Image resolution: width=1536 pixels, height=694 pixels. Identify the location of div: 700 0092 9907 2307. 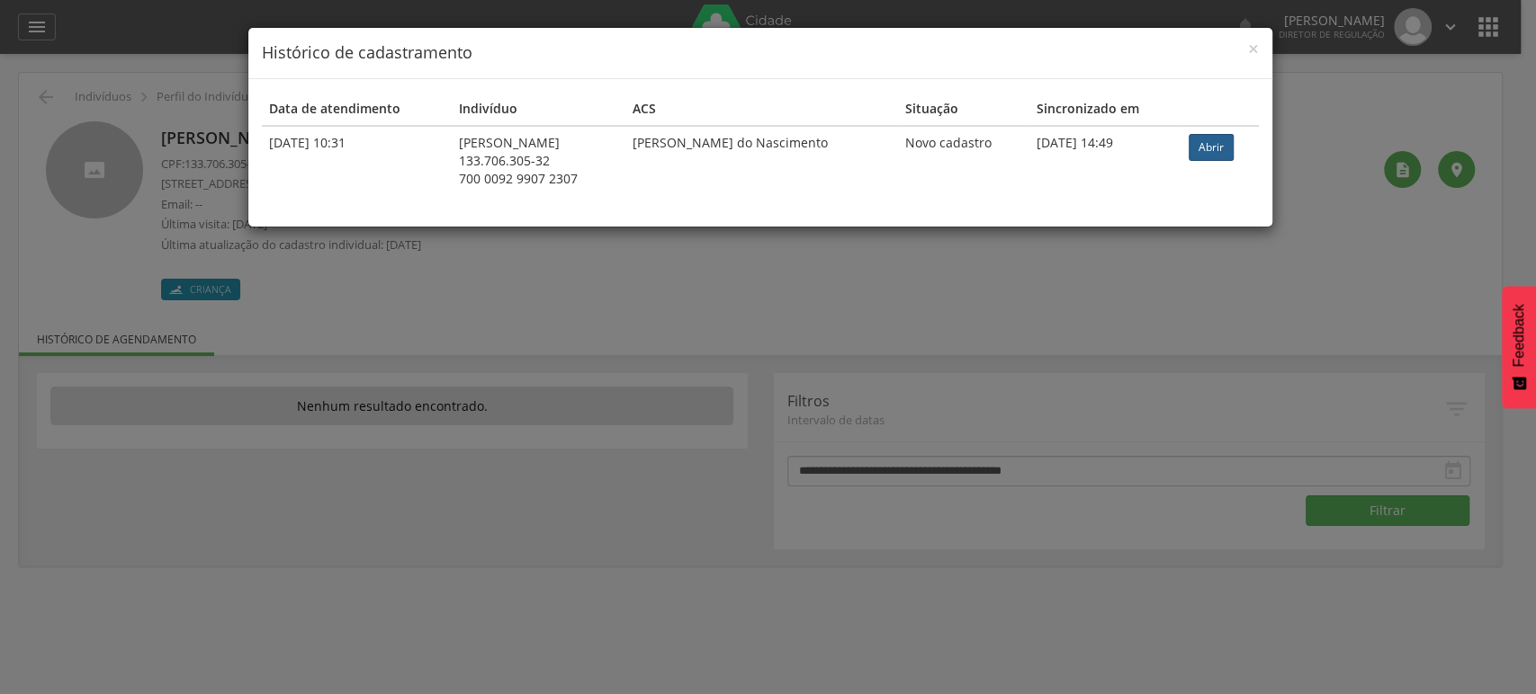
(538, 179).